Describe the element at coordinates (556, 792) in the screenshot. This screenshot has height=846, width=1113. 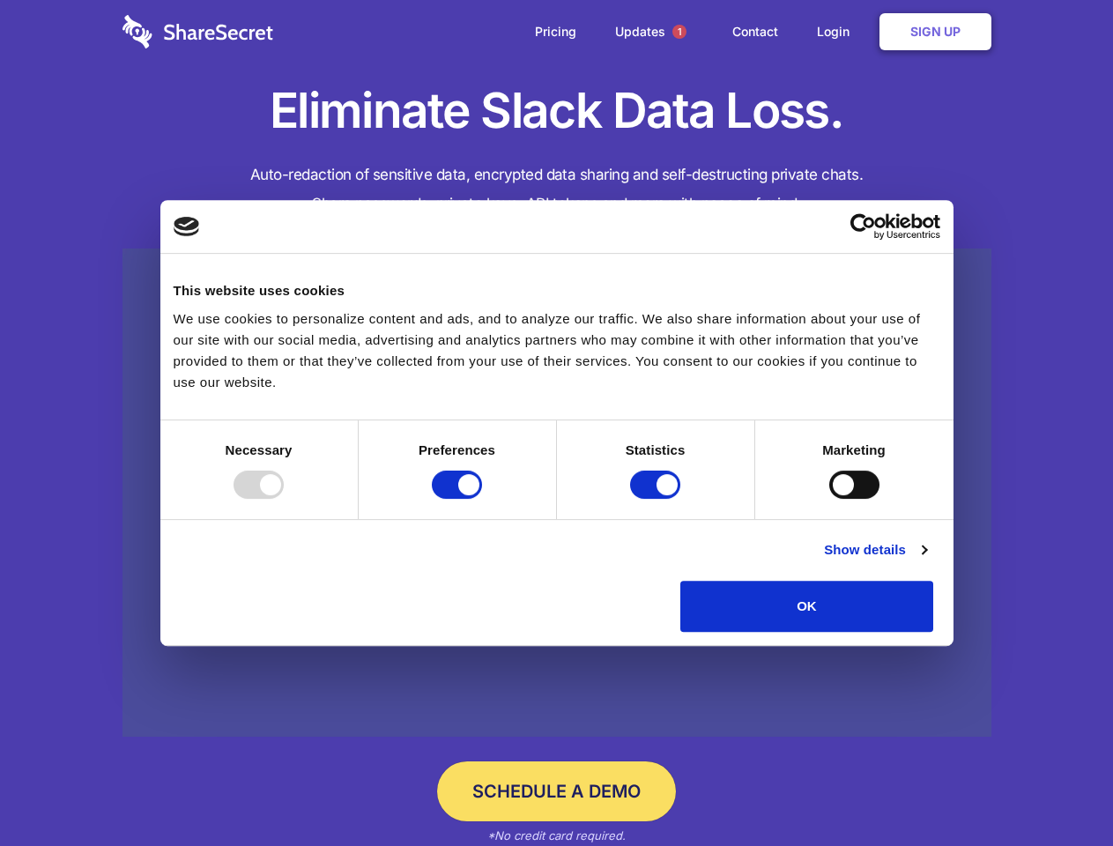
I see `a: Schedule a Demo` at that location.